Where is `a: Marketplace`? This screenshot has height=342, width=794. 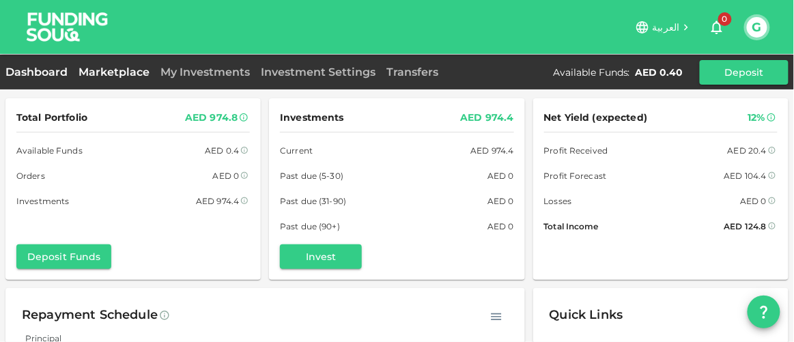 a: Marketplace is located at coordinates (114, 72).